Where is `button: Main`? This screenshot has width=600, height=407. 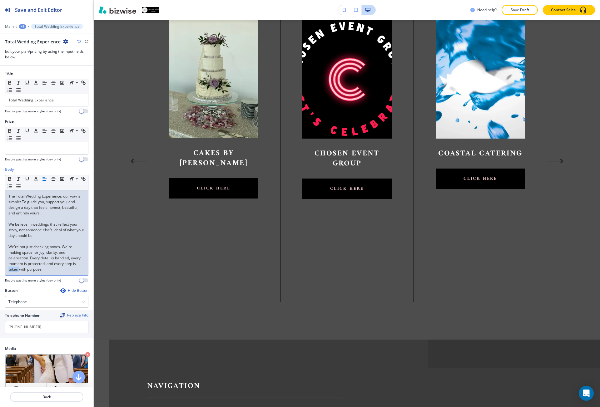 button: Main is located at coordinates (9, 27).